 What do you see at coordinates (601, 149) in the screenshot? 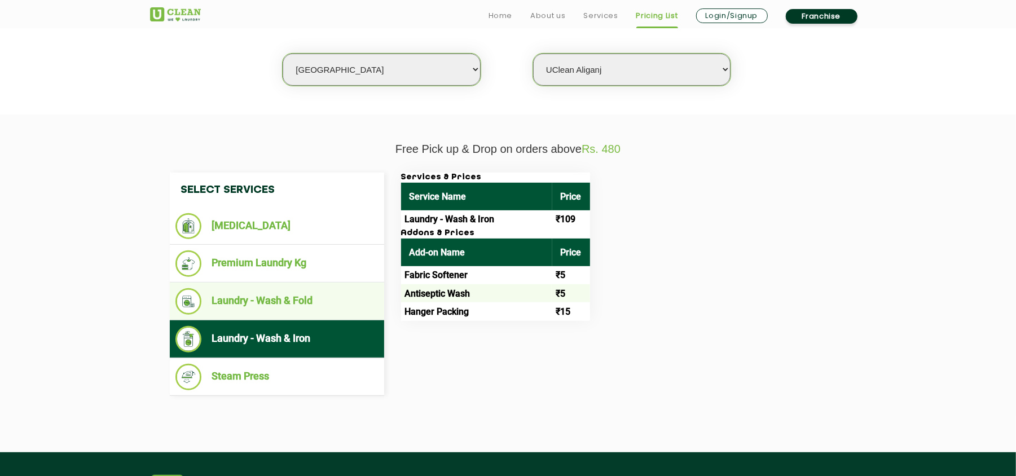
I see `span: Rs. 480` at bounding box center [601, 149].